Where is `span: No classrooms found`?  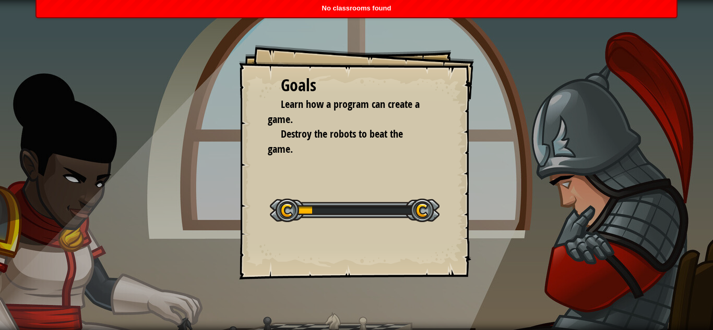 span: No classrooms found is located at coordinates (356, 8).